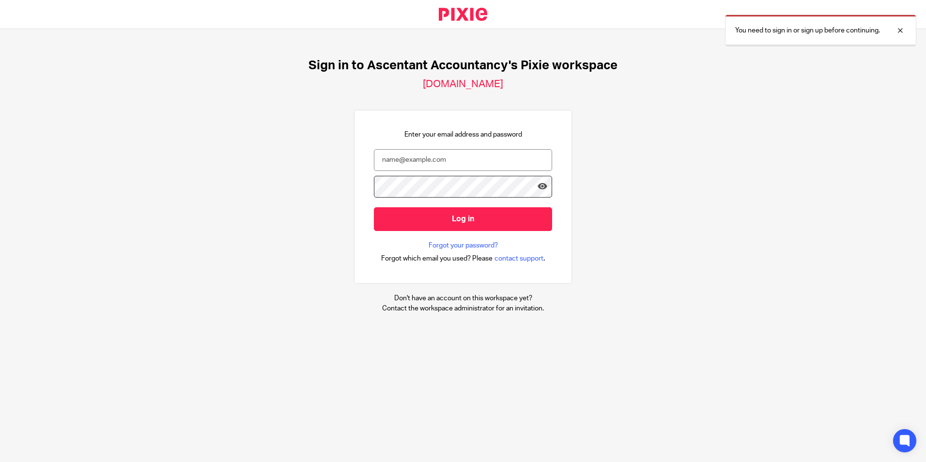  What do you see at coordinates (807, 30) in the screenshot?
I see `p: You need to sign in or sign up before continuing.` at bounding box center [807, 30].